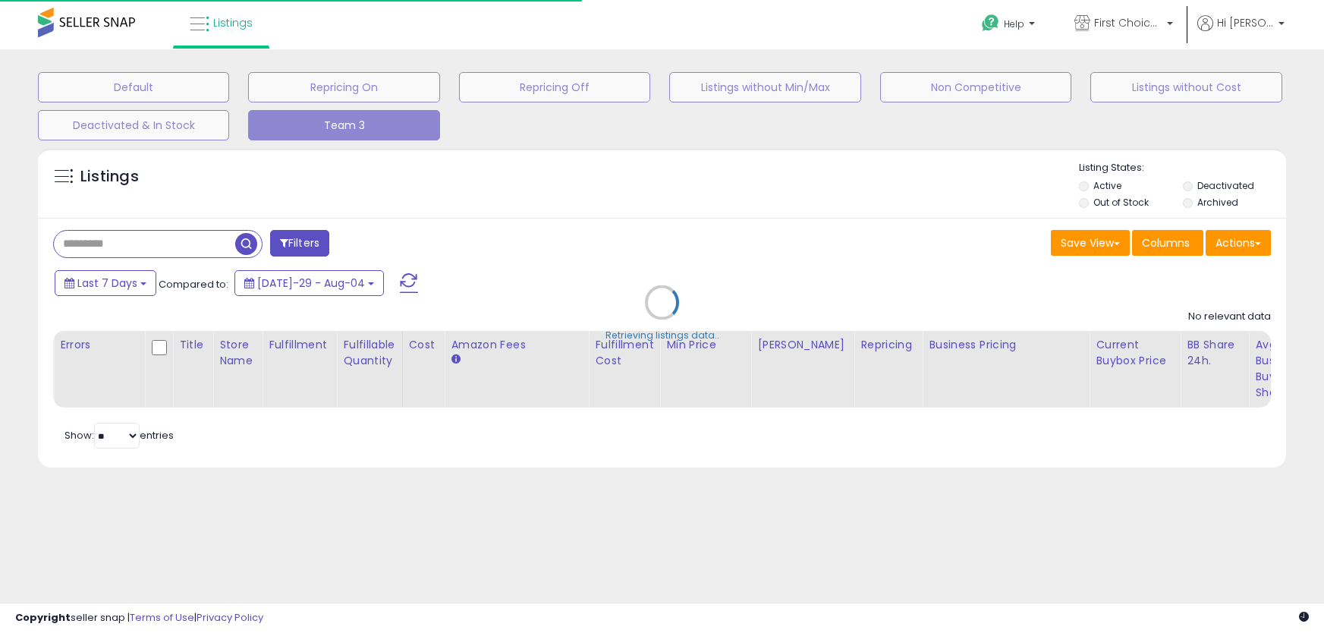 This screenshot has height=633, width=1324. I want to click on a: Terms of Use, so click(162, 617).